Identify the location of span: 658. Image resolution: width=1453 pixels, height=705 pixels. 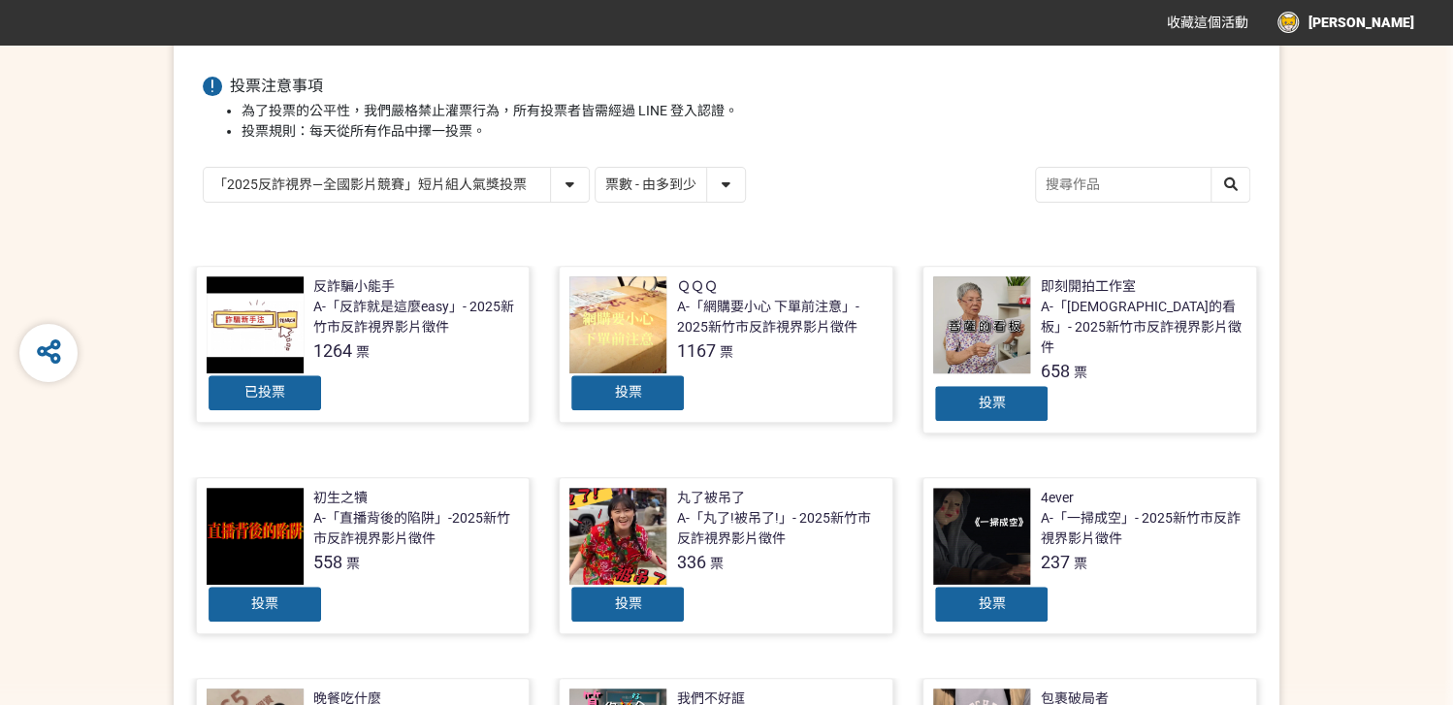
(1054, 371).